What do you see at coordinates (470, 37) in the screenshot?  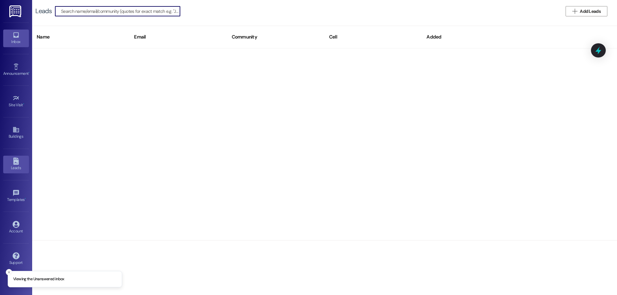 I see `div: Added` at bounding box center [470, 37].